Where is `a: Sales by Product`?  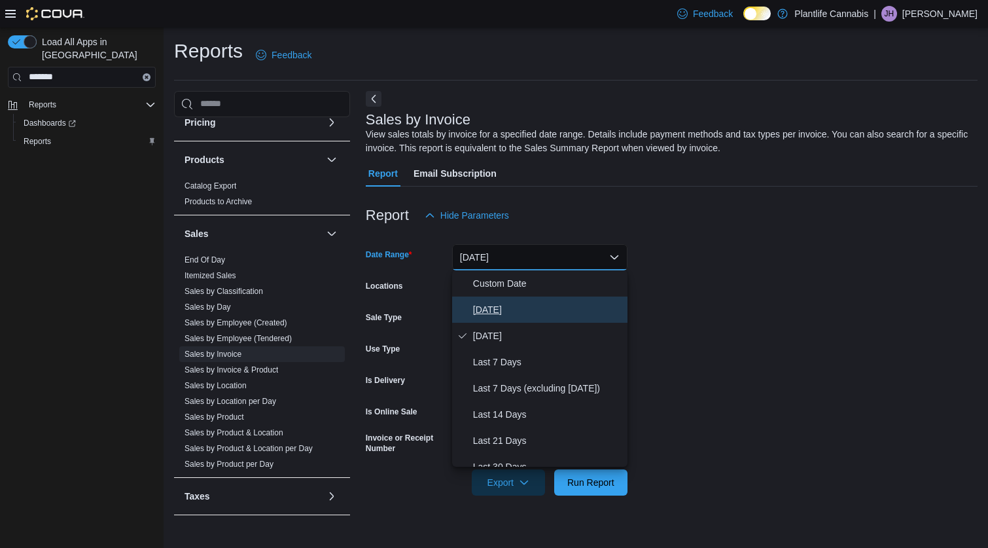 a: Sales by Product is located at coordinates (214, 417).